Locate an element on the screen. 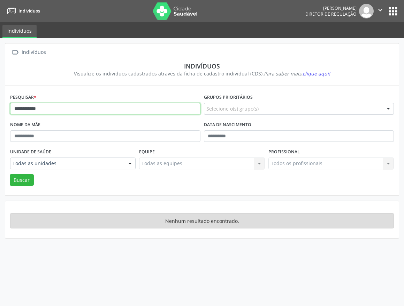  div: Nenhum resultado encontrado. is located at coordinates (202, 221).